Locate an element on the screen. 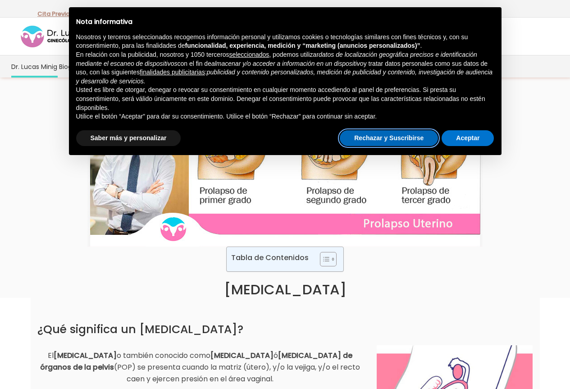 This screenshot has width=570, height=389. p: En relación con la publicidad, nosotros y 1050 terceros , podemos utilizar con el fin de y tratar... is located at coordinates (285, 68).